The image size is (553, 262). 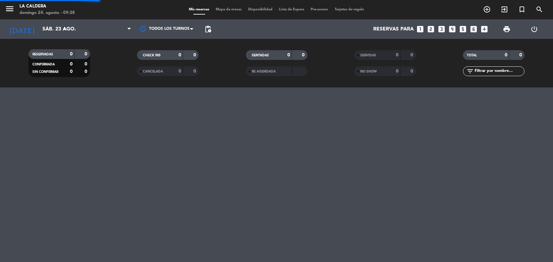 What do you see at coordinates (452, 29) in the screenshot?
I see `i: looks_4` at bounding box center [452, 29].